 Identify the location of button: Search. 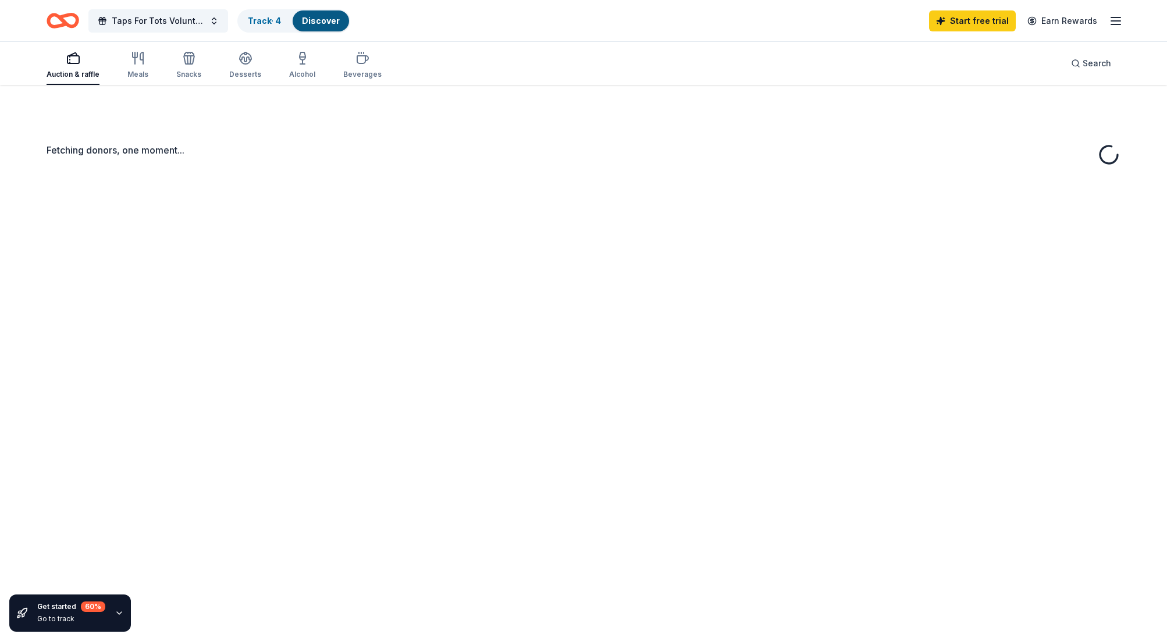
(1091, 63).